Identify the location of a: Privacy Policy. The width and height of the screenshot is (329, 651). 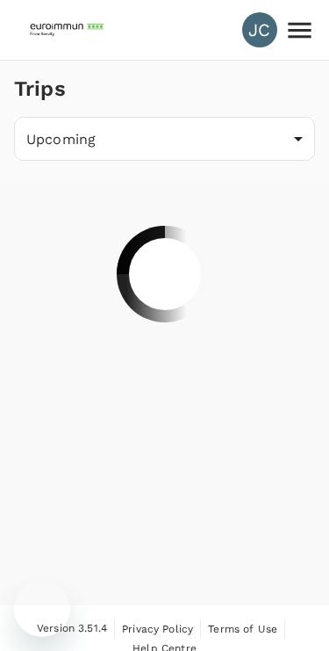
(157, 629).